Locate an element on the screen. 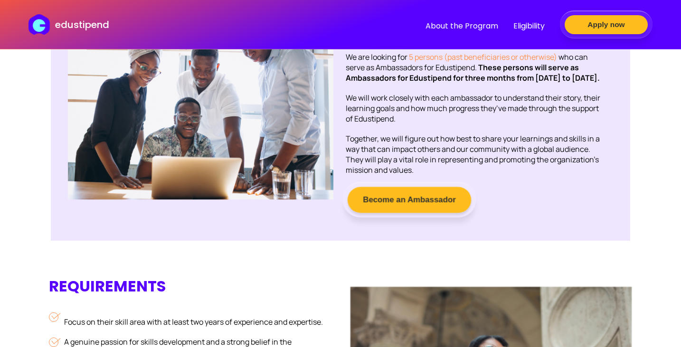 This screenshot has height=347, width=681. a: About the Program is located at coordinates (461, 26).